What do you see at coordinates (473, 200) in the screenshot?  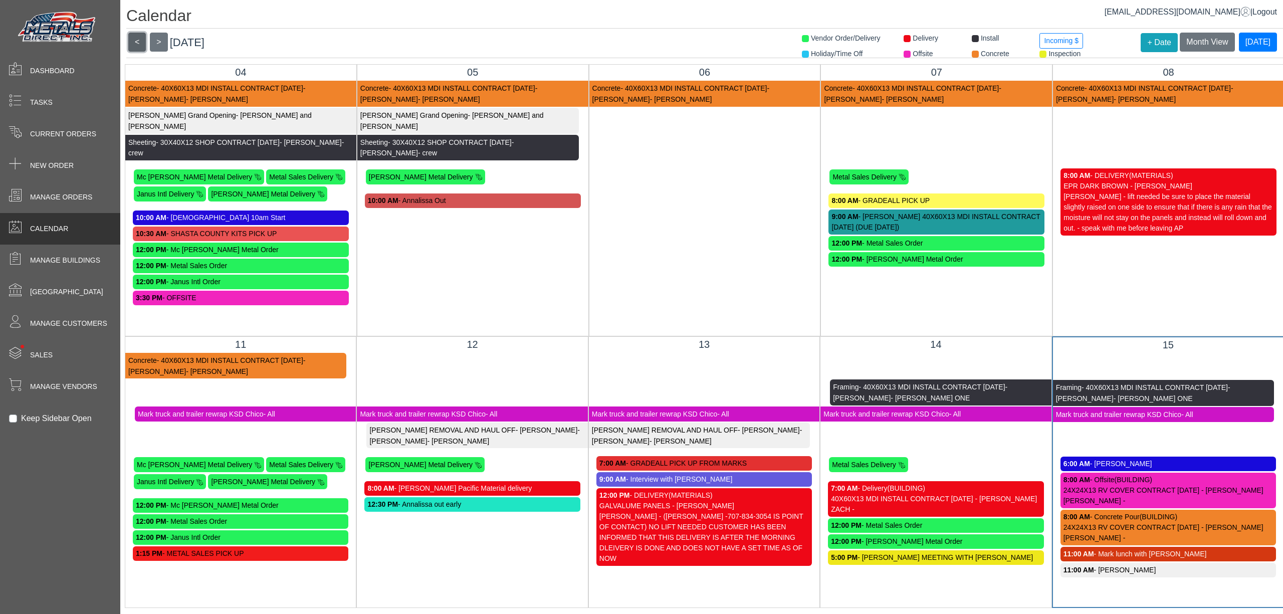 I see `div: - Annalissa Out` at bounding box center [473, 200].